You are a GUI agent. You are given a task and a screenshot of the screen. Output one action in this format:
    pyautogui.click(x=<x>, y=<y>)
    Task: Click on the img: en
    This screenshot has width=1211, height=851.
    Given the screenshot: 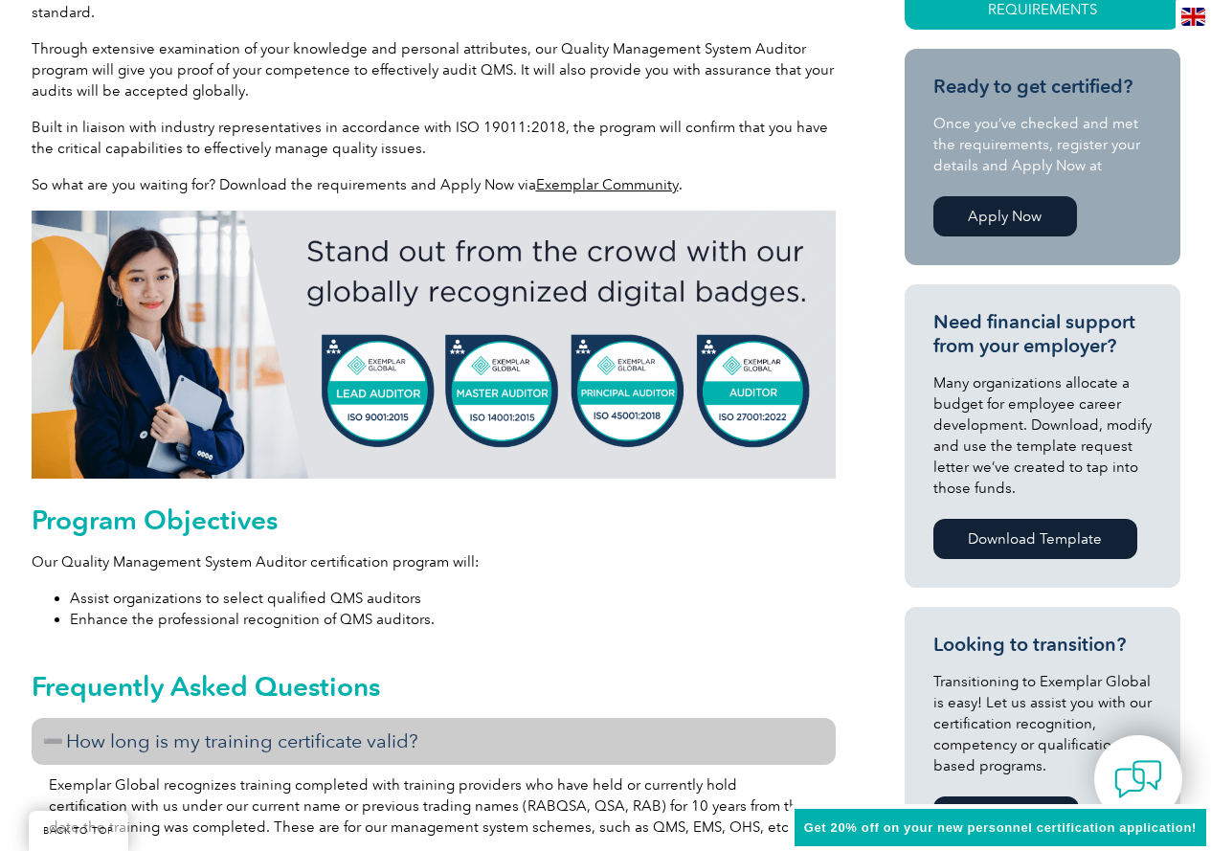 What is the action you would take?
    pyautogui.click(x=1193, y=16)
    